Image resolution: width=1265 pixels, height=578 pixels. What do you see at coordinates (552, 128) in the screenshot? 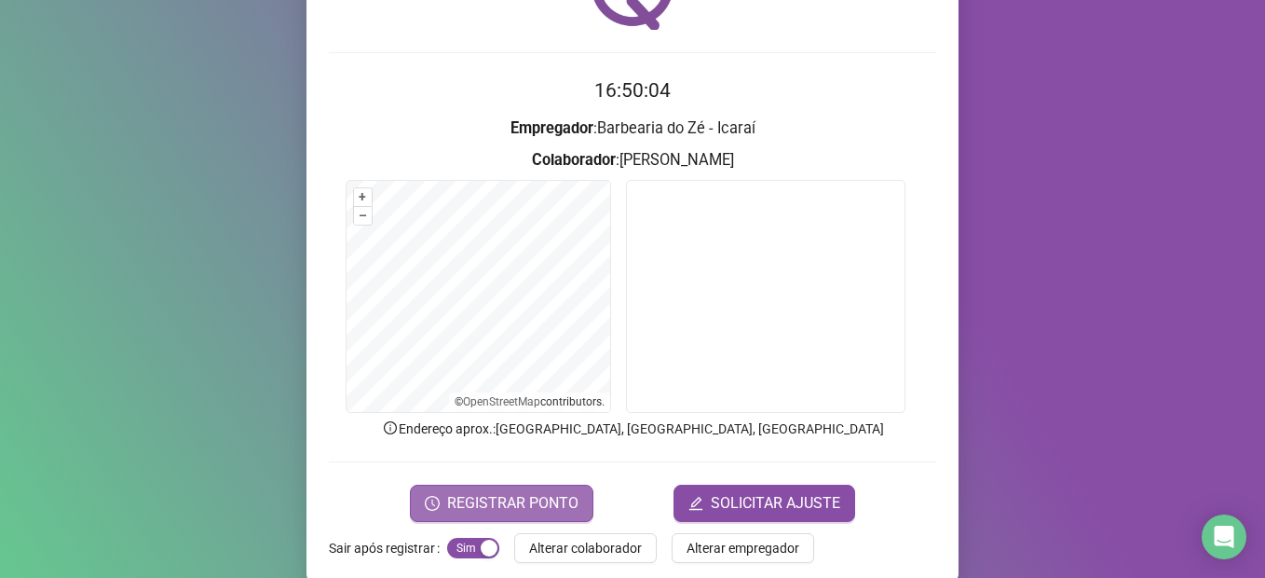
I see `strong: Empregador` at bounding box center [552, 128].